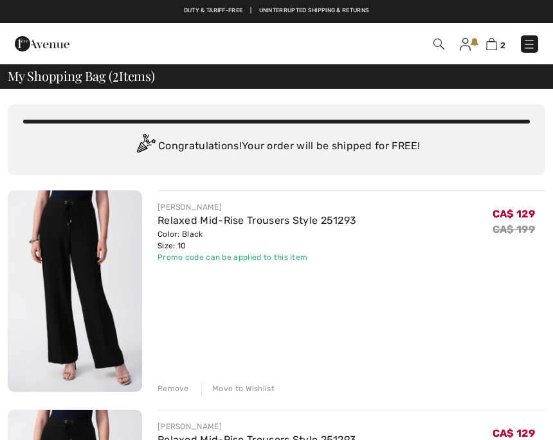  Describe the element at coordinates (256, 257) in the screenshot. I see `div: Promo code can be applied to this item` at that location.